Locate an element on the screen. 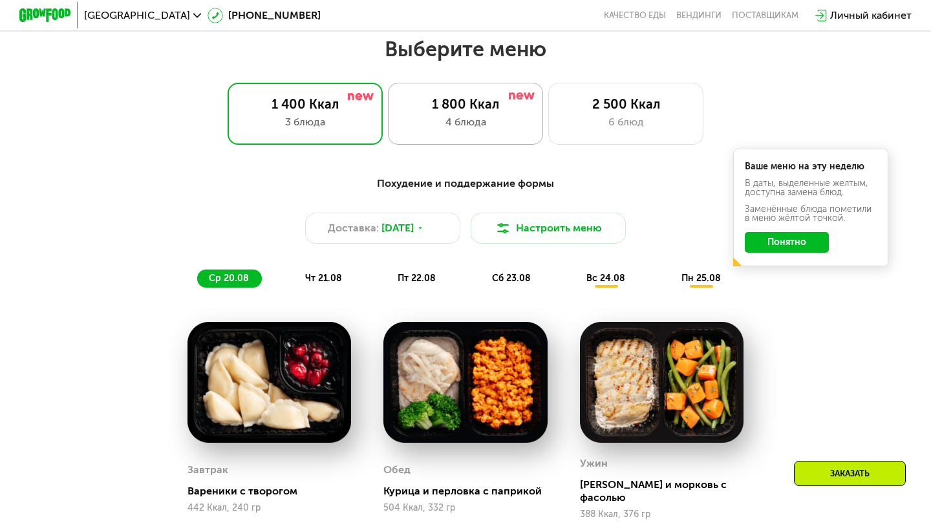  h2: Выберите меню is located at coordinates (466, 49).